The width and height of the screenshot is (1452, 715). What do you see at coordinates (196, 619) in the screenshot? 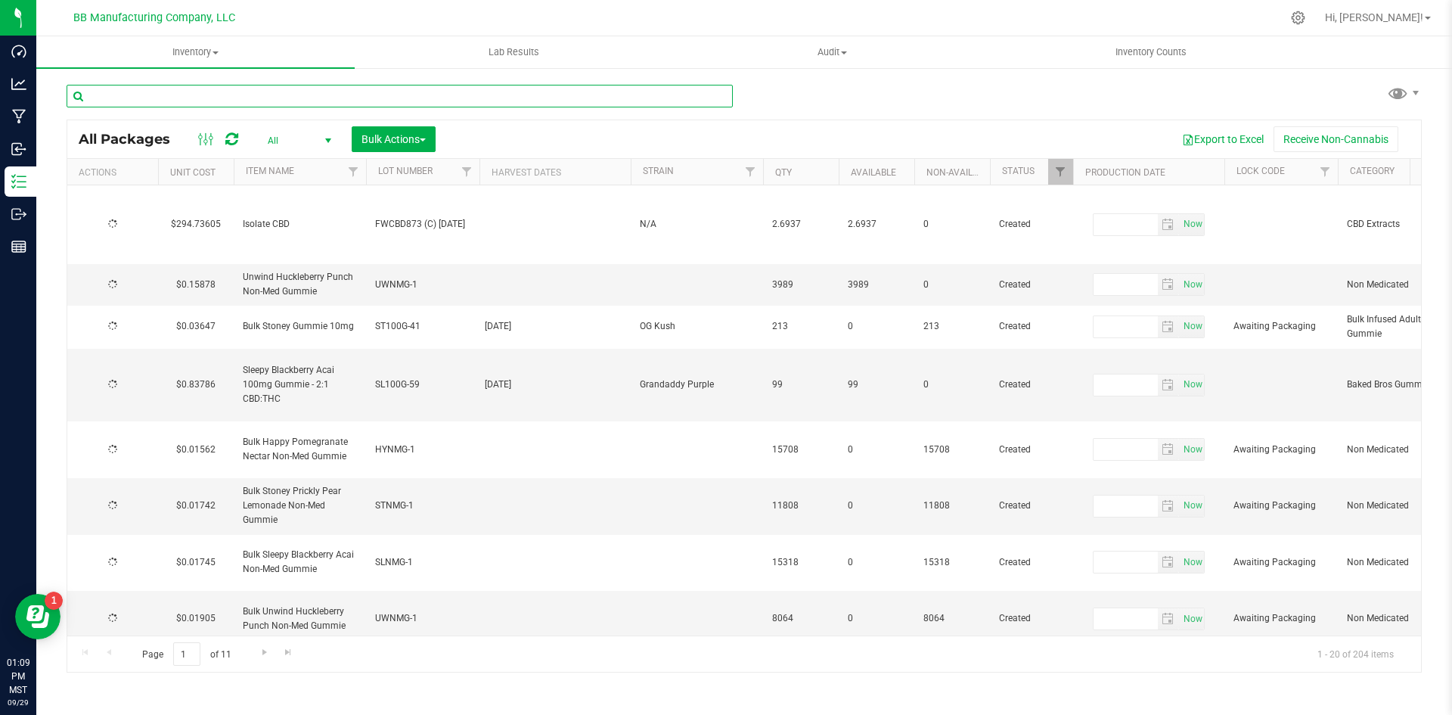
I see `td: $0.01905` at bounding box center [196, 619].